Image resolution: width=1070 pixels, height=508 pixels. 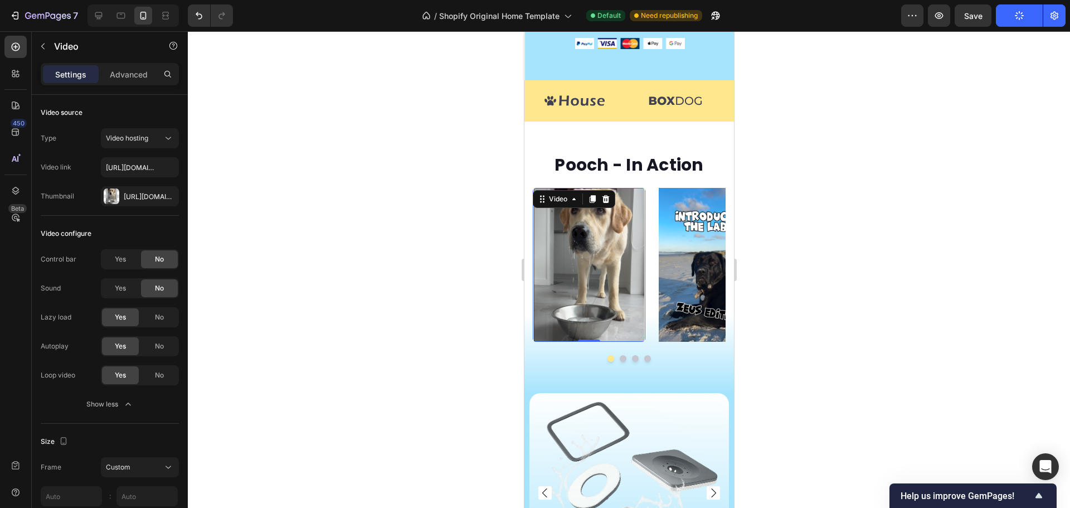 I want to click on div: Sound, so click(x=51, y=288).